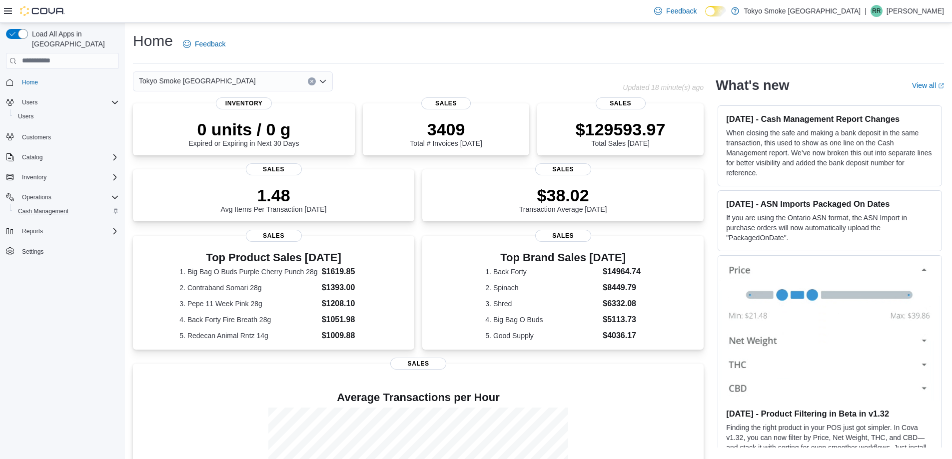 Image resolution: width=952 pixels, height=459 pixels. What do you see at coordinates (663, 87) in the screenshot?
I see `p: Updated 18 minute(s) ago` at bounding box center [663, 87].